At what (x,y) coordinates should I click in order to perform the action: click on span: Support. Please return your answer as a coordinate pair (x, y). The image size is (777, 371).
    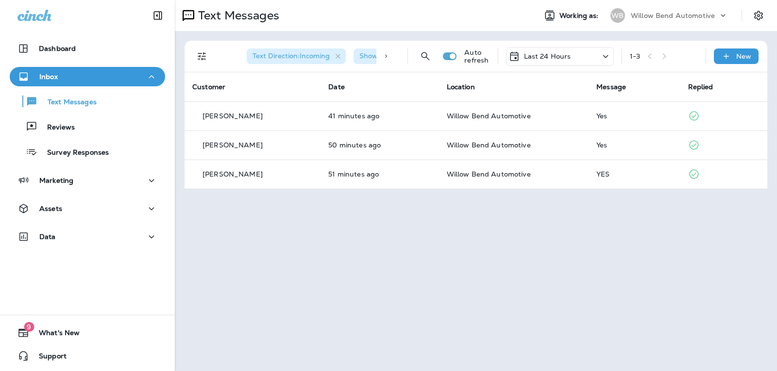
    Looking at the image, I should click on (48, 358).